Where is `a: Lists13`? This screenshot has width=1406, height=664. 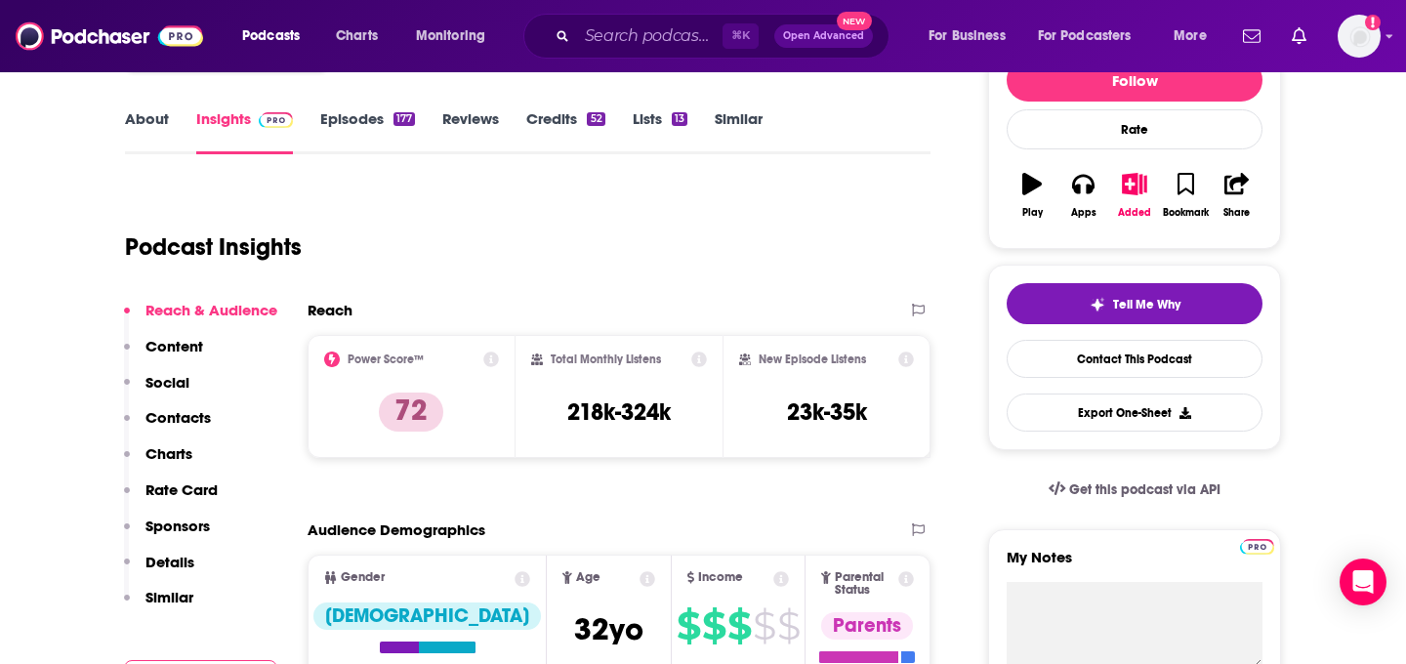
a: Lists13 is located at coordinates (660, 132).